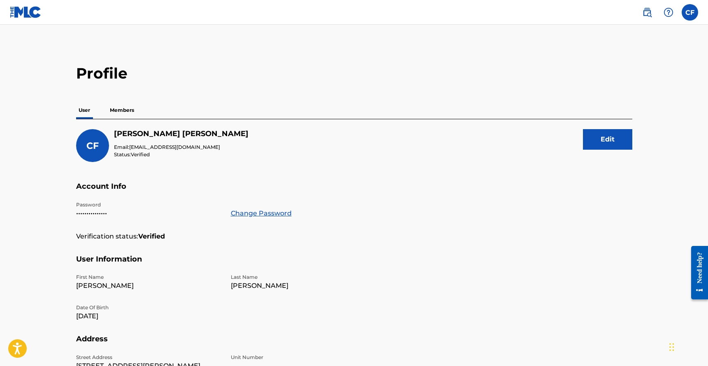 This screenshot has width=708, height=366. What do you see at coordinates (149, 277) in the screenshot?
I see `p: First Name` at bounding box center [149, 277].